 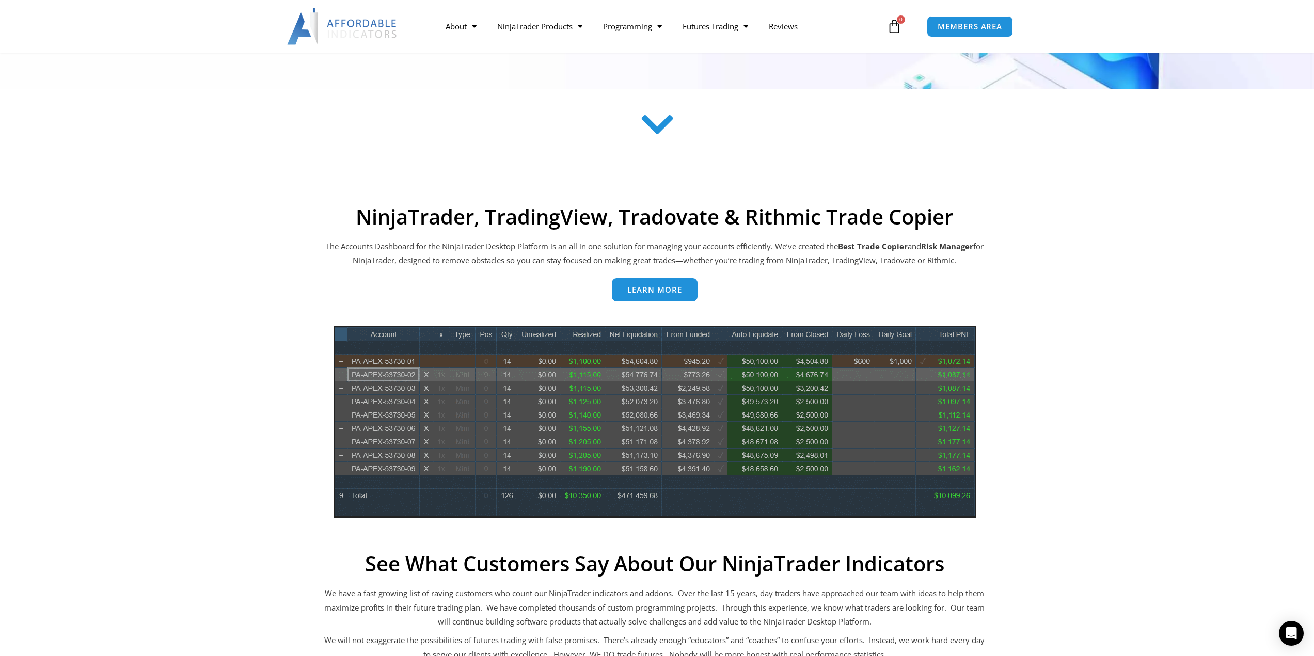 What do you see at coordinates (1291, 633) in the screenshot?
I see `div: Open Intercom Messenger` at bounding box center [1291, 633].